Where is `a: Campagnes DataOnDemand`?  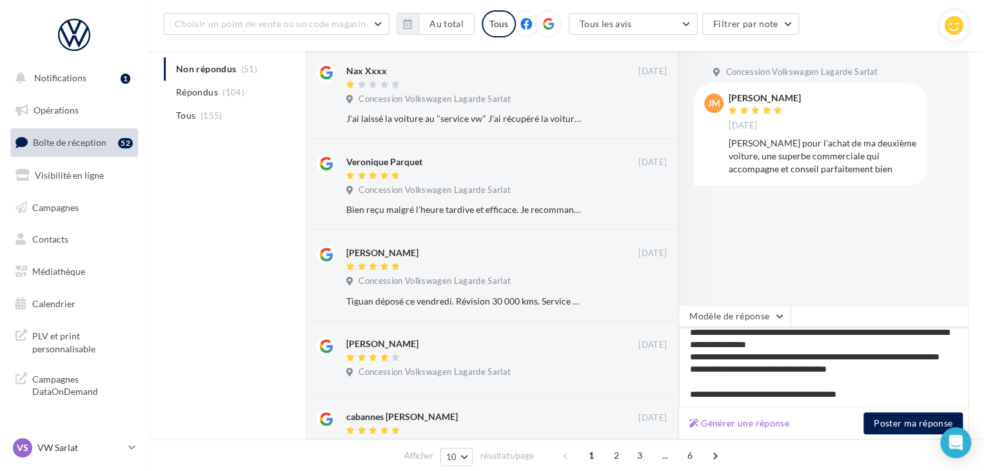
a: Campagnes DataOnDemand is located at coordinates (74, 384).